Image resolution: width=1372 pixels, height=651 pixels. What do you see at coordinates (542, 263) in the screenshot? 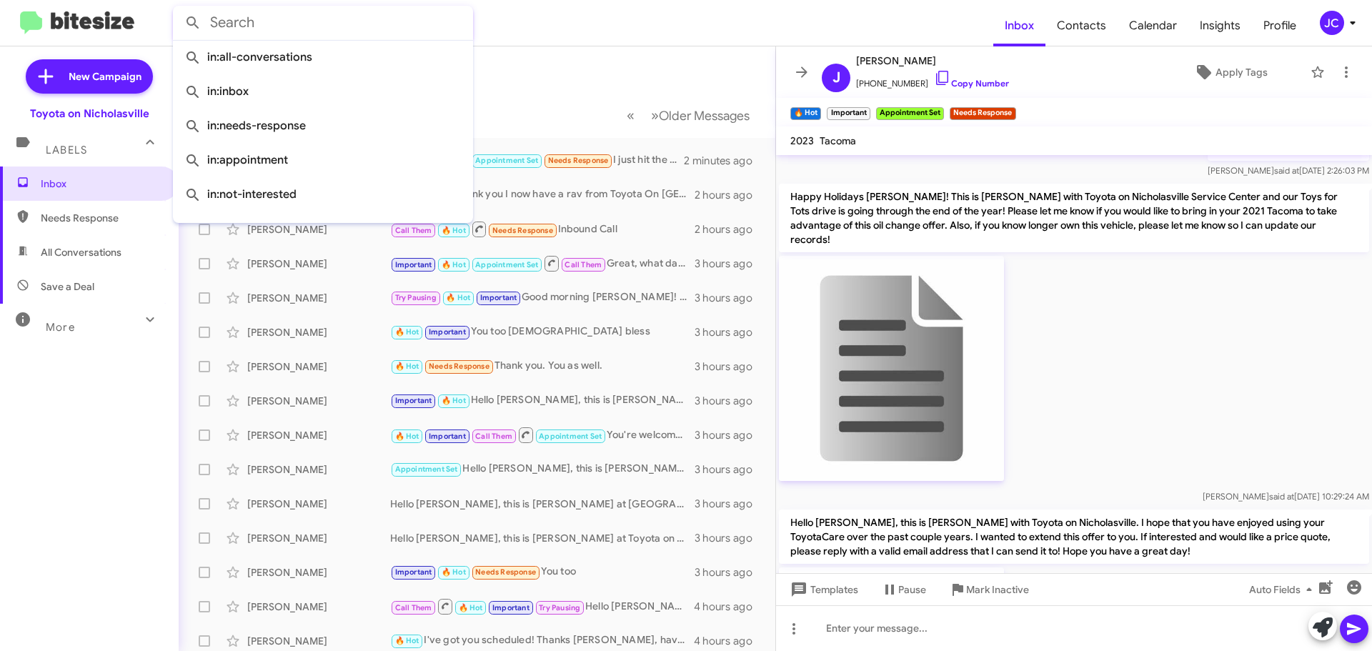
I see `div: Great, what day and time works best for you?` at bounding box center [542, 263].